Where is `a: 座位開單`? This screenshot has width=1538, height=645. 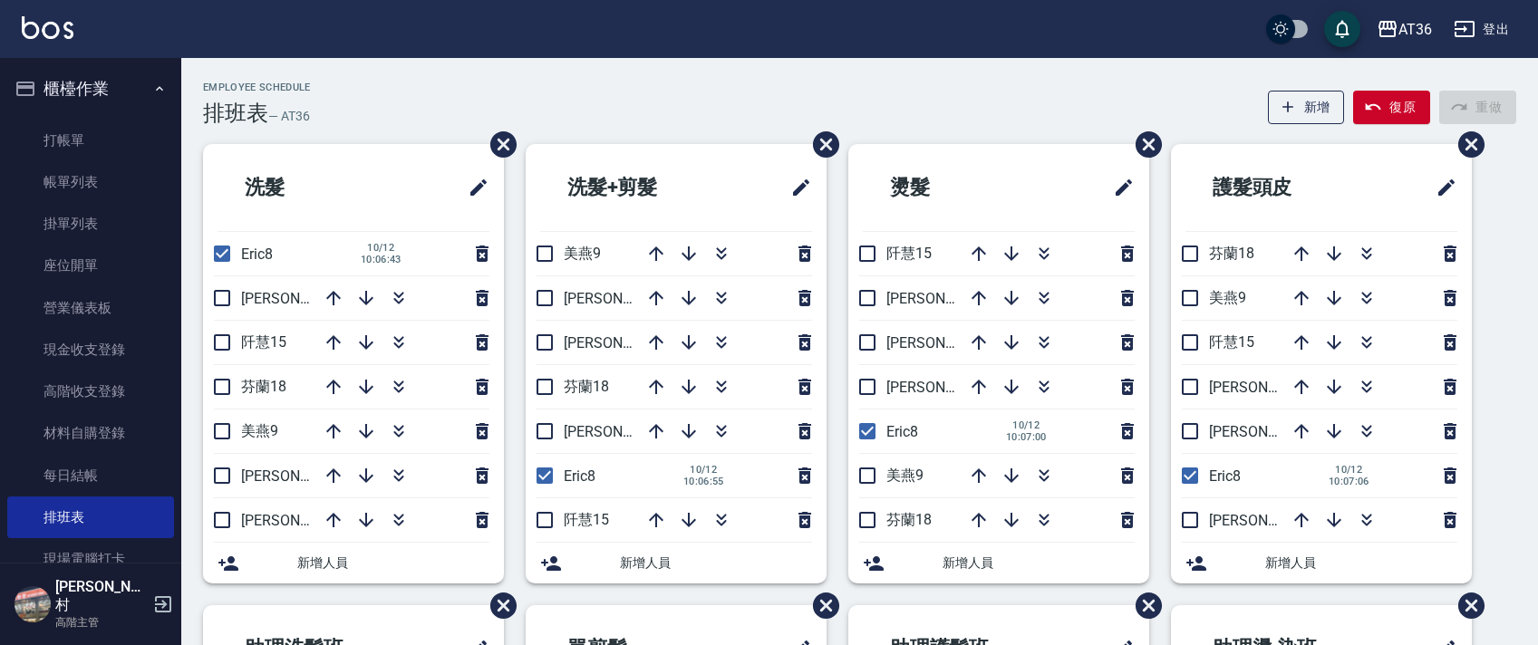
a: 座位開單 is located at coordinates (91, 266).